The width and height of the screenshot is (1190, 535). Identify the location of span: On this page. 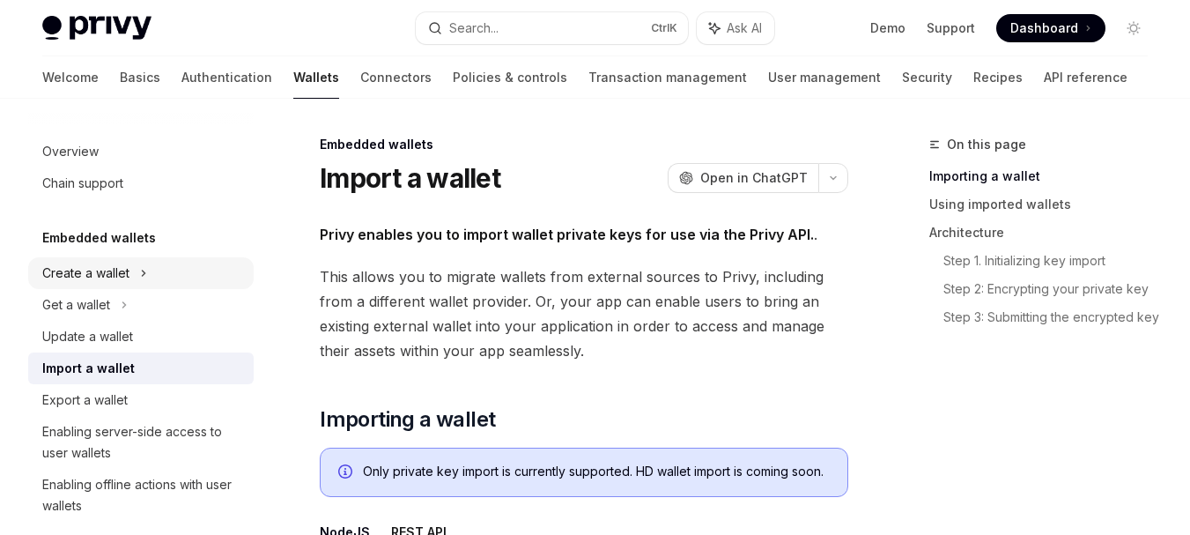
(986, 144).